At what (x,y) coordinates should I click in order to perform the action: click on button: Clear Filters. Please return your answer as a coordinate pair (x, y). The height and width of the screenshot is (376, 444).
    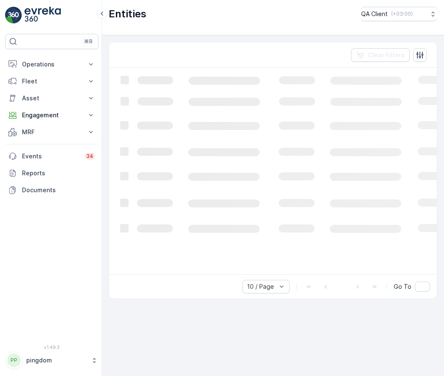
    Looking at the image, I should click on (380, 55).